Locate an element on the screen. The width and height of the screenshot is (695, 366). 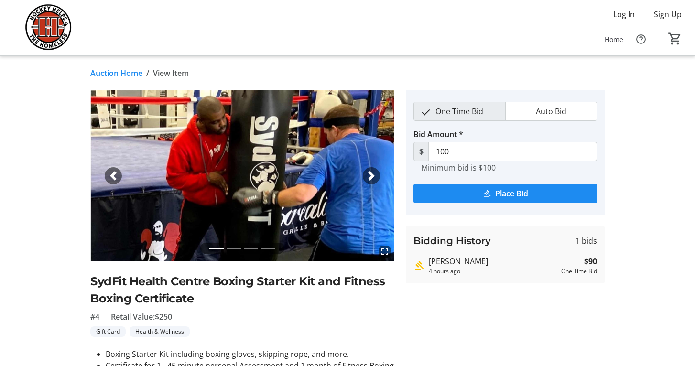
span: Home is located at coordinates (614, 39).